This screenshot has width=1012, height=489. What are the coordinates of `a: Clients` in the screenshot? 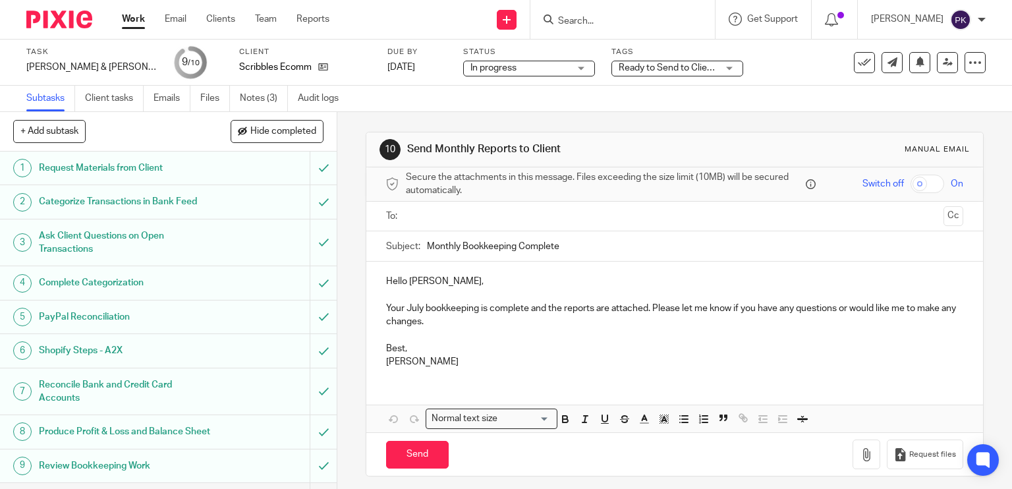 It's located at (221, 19).